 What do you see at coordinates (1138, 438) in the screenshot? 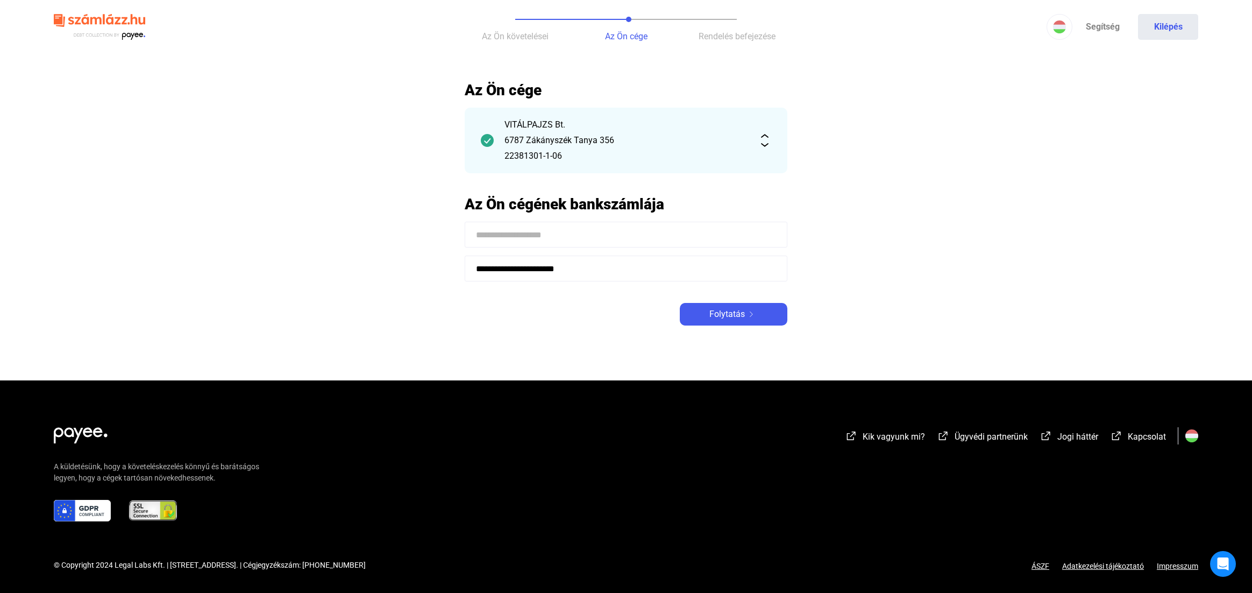
I see `a: external-link-whiteKapcsolat` at bounding box center [1138, 438].